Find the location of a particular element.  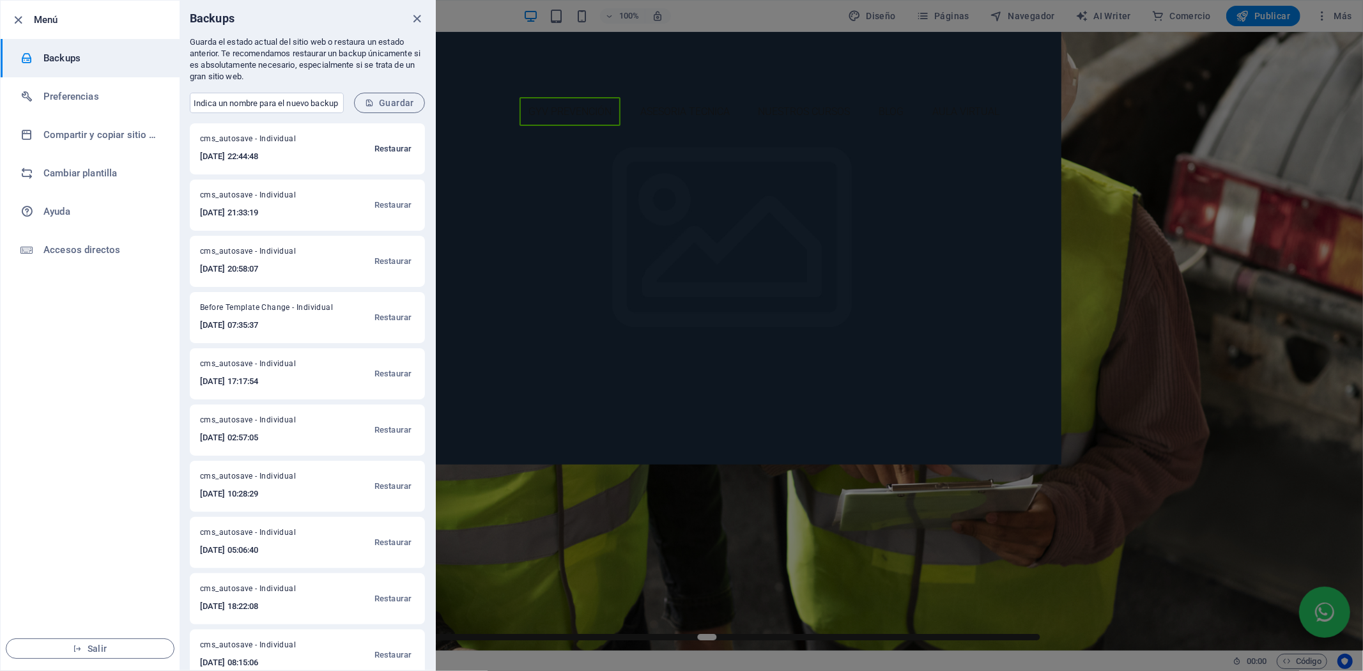

span: Guardar is located at coordinates (389, 103).